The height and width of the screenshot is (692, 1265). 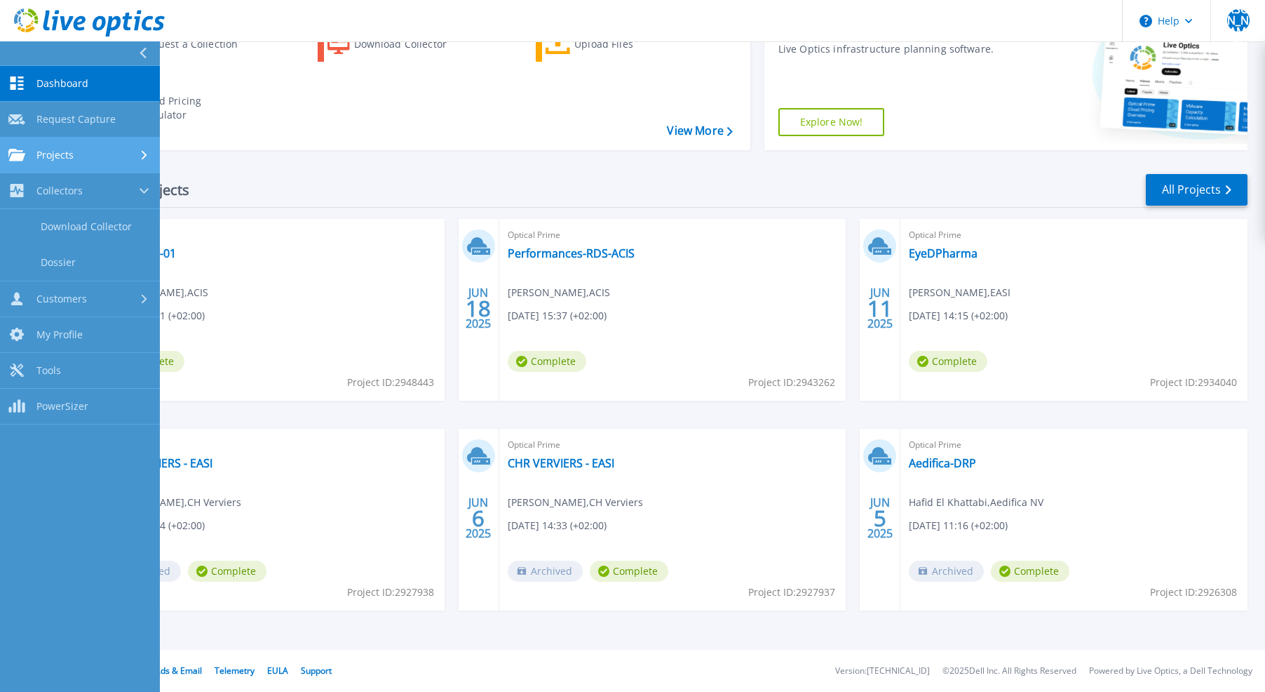 What do you see at coordinates (391, 592) in the screenshot?
I see `span: Project ID: 2927938` at bounding box center [391, 592].